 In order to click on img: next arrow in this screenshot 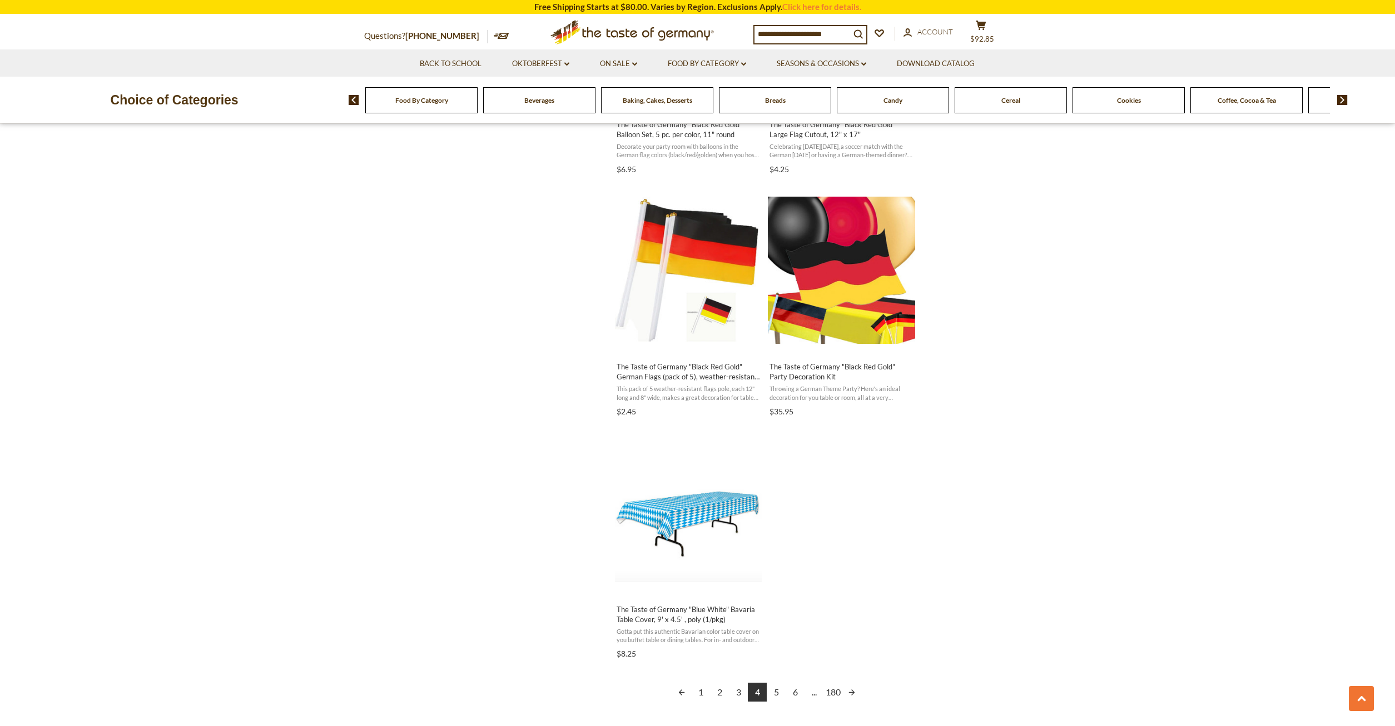, I will do `click(1342, 100)`.